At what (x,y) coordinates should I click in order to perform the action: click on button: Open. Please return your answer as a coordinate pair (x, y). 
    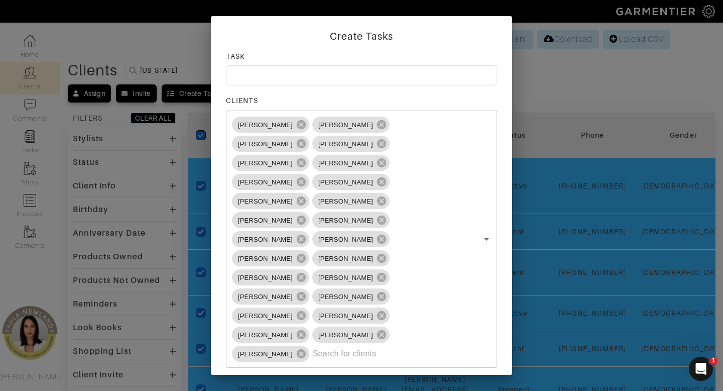
    Looking at the image, I should click on (486, 239).